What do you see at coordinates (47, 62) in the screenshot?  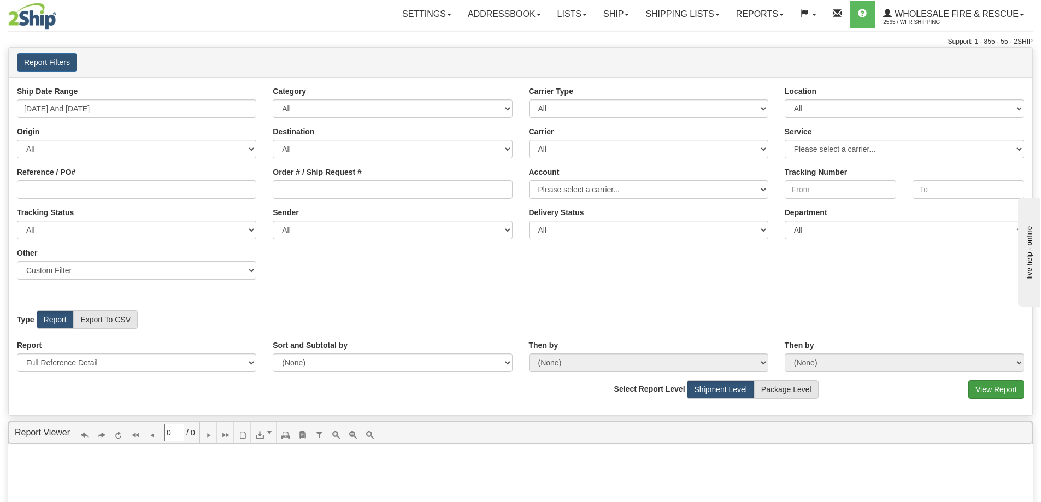 I see `button: Report Filters` at bounding box center [47, 62].